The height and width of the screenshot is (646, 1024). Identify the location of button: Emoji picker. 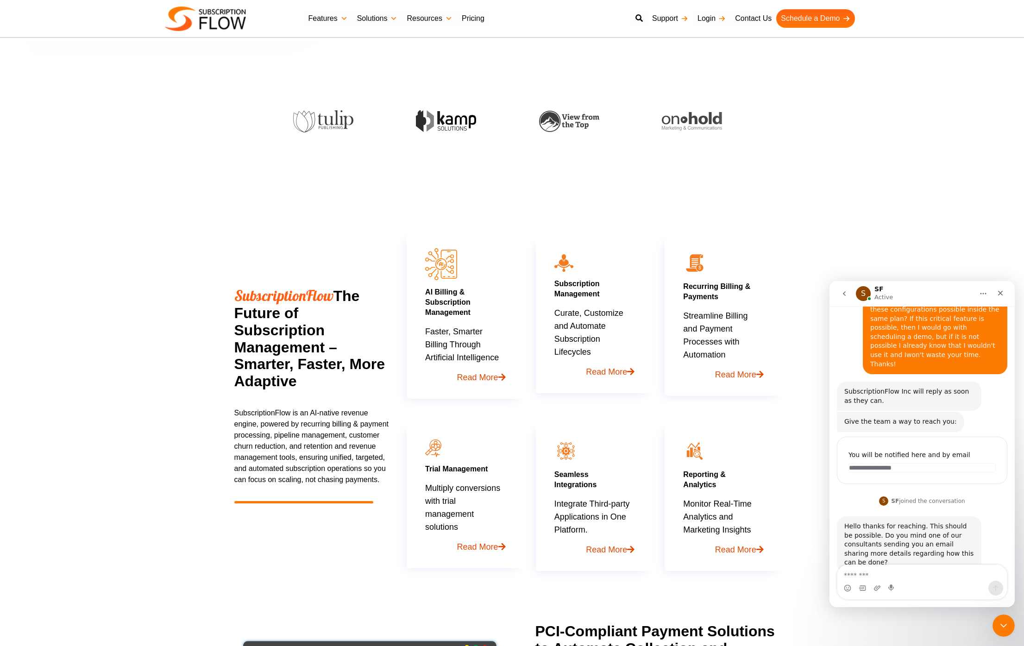
(18, 307).